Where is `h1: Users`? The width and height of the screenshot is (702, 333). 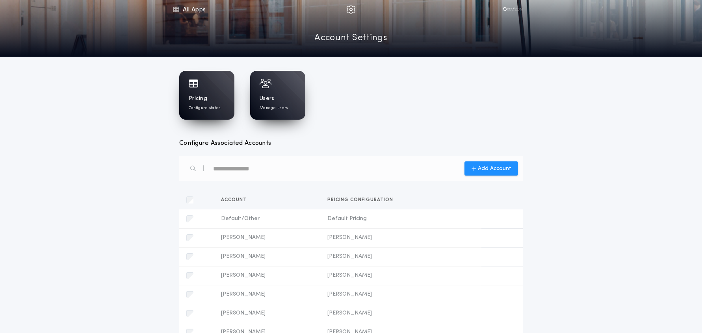
h1: Users is located at coordinates (267, 99).